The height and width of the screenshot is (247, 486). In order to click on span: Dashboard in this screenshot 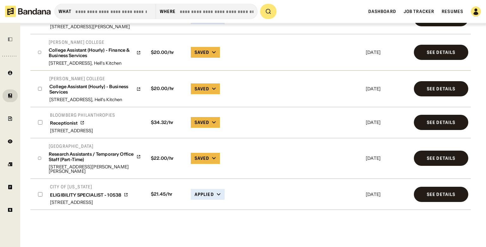, I will do `click(383, 11)`.